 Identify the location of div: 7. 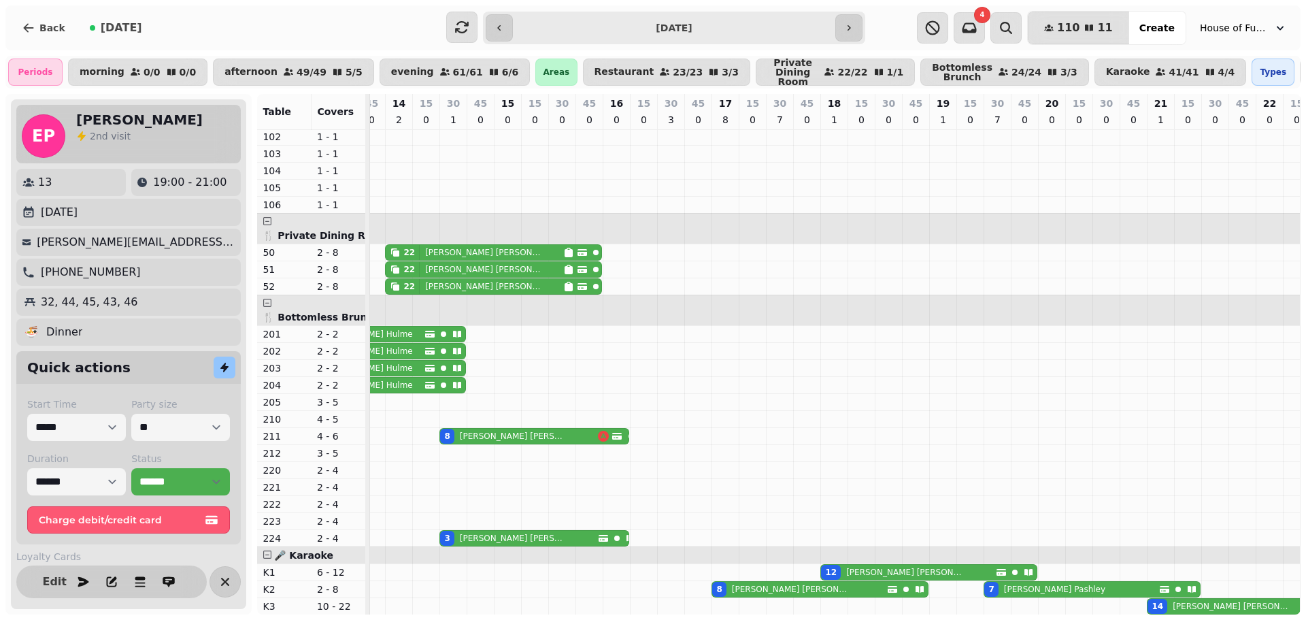
(991, 589).